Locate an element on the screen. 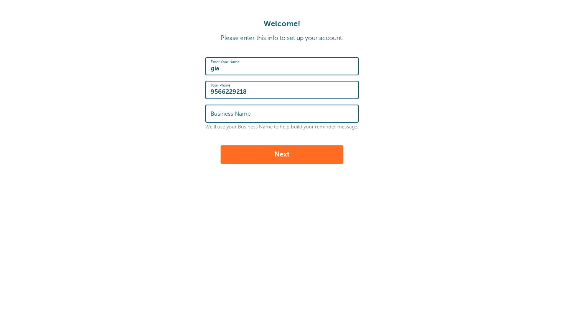 This screenshot has height=323, width=564. label: Business Name is located at coordinates (231, 114).